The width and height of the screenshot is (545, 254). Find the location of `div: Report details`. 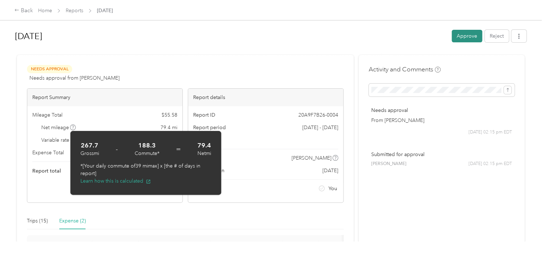

div: Report details is located at coordinates (265, 97).